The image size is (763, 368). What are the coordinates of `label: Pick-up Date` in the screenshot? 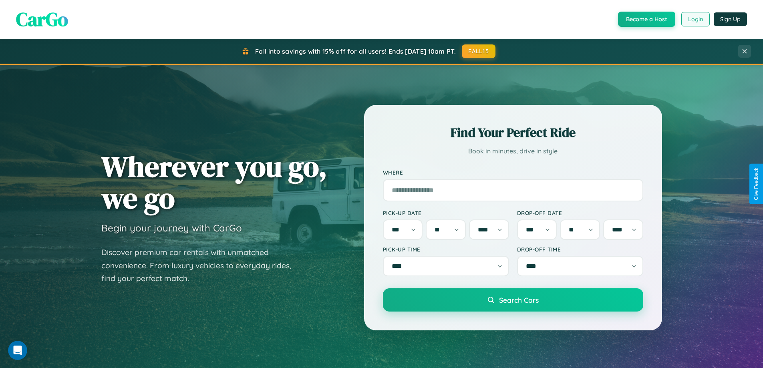 It's located at (446, 213).